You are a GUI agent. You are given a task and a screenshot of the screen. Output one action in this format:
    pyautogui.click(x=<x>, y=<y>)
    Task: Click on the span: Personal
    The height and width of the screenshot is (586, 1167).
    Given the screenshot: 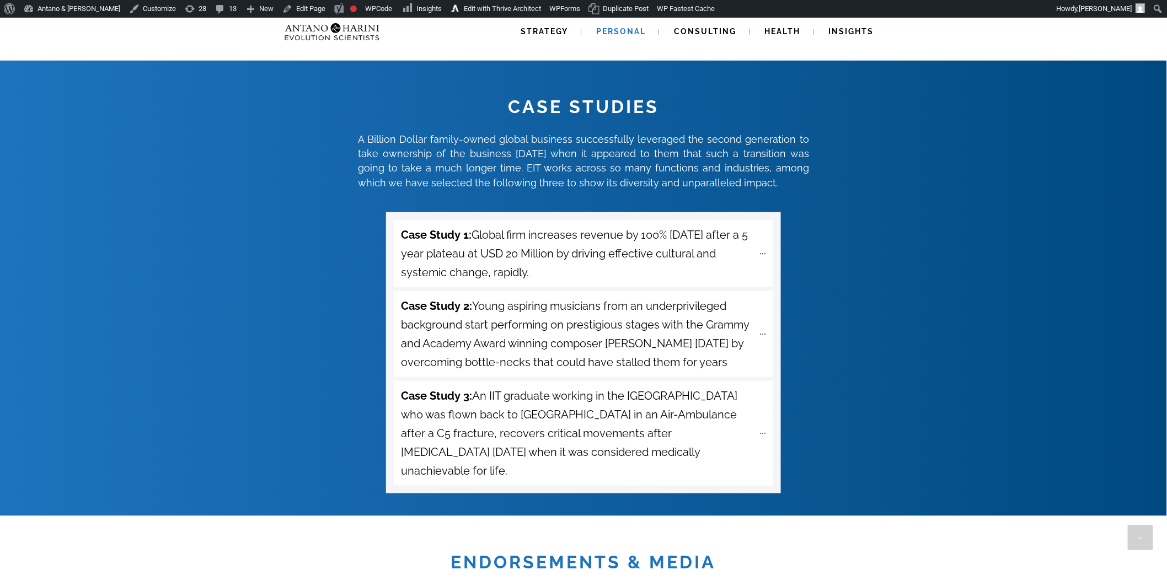 What is the action you would take?
    pyautogui.click(x=621, y=31)
    